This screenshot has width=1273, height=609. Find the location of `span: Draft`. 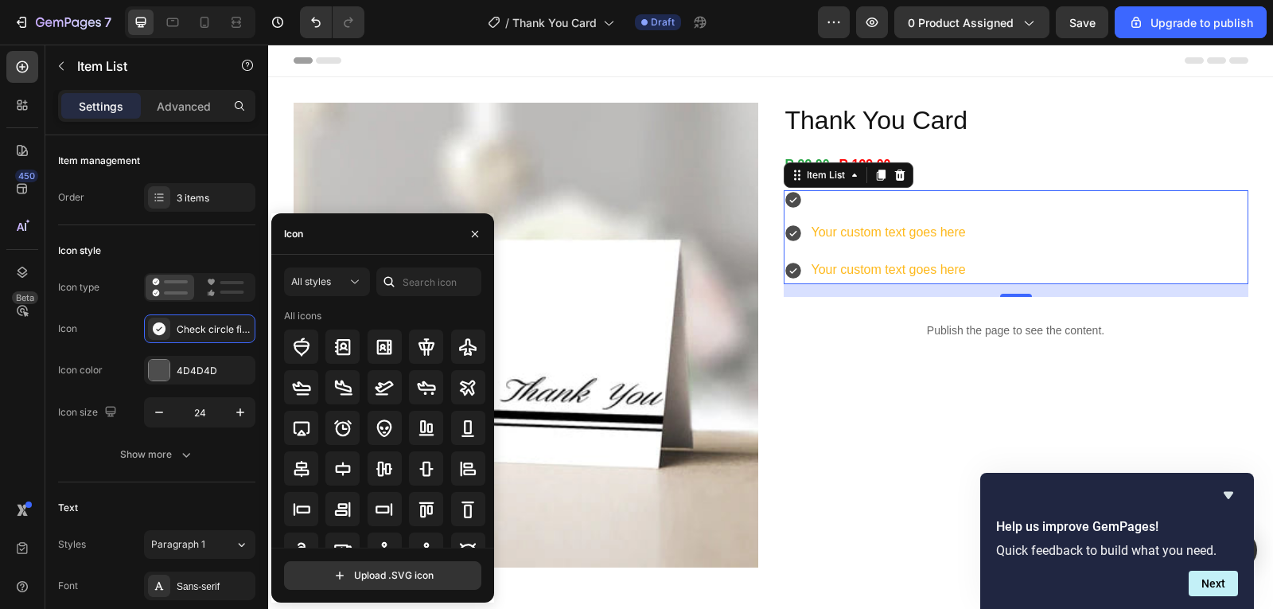

span: Draft is located at coordinates (663, 22).